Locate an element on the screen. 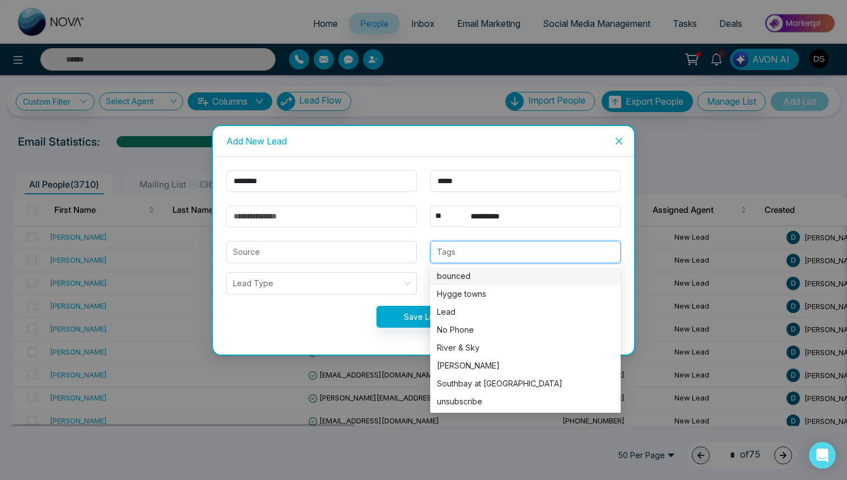  div: No Phone is located at coordinates (525, 330).